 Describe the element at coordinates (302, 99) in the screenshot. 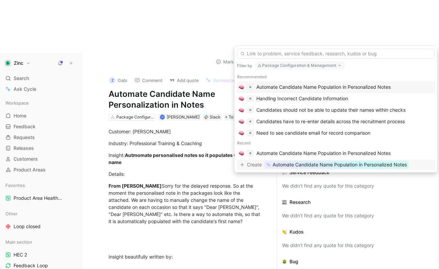

I see `div: Handling Incorrect Candidate Information` at that location.